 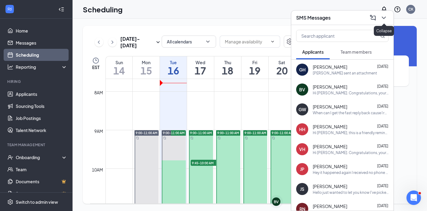 I want to click on h1: 18, so click(x=227, y=71).